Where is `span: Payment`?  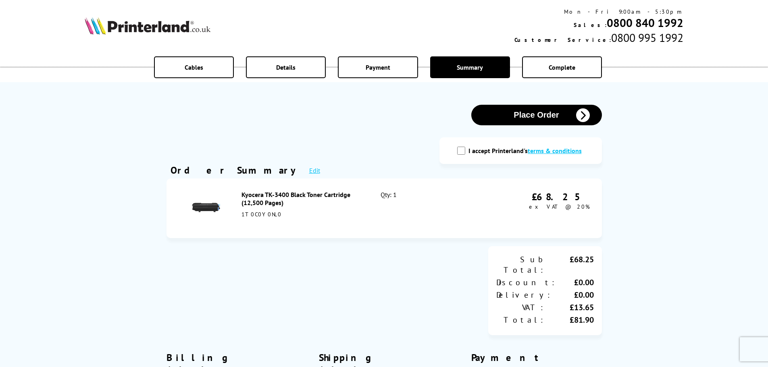 span: Payment is located at coordinates (378, 67).